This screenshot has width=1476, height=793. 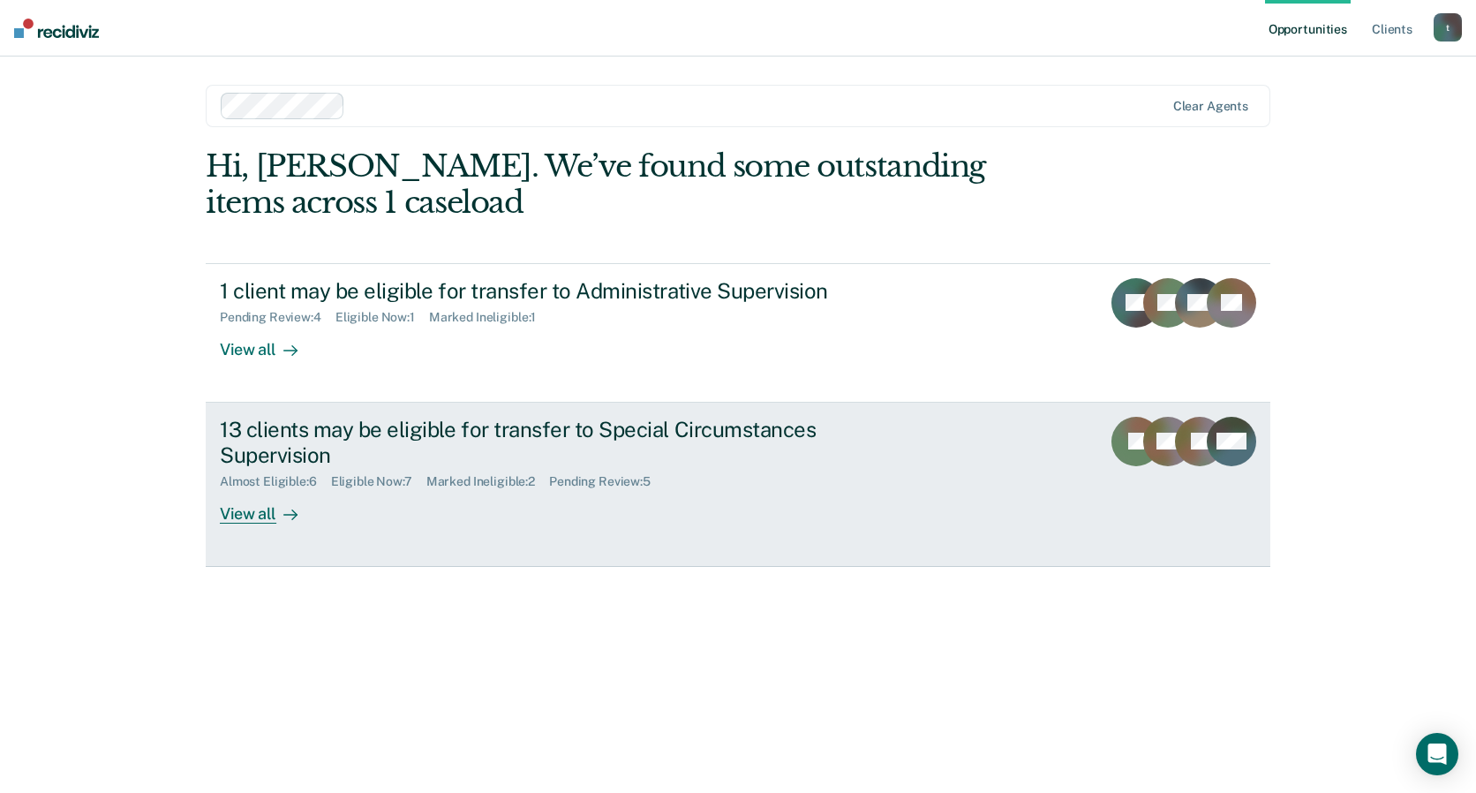 I want to click on div: t, so click(x=1448, y=27).